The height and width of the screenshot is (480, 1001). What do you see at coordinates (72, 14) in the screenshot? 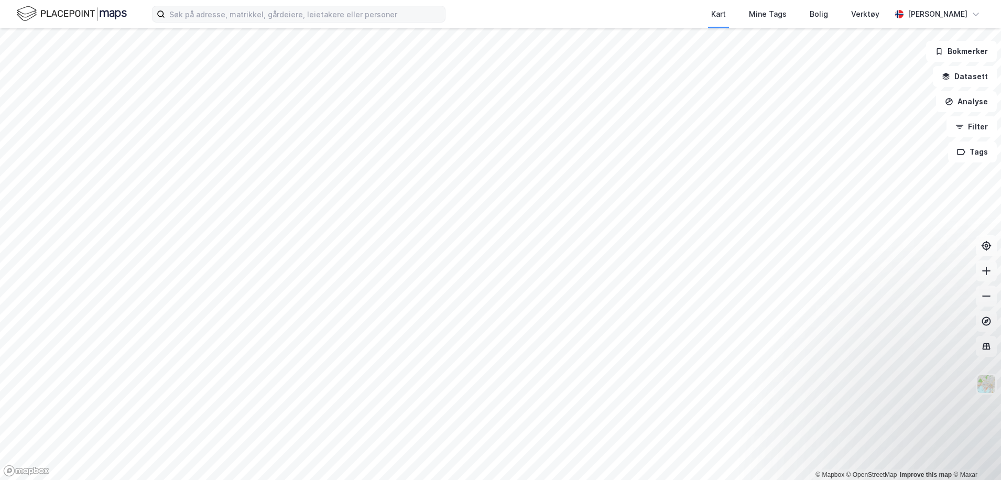
I see `img: logo.f888ab2527a4732fd821a326f86c7f29.svg` at bounding box center [72, 14].